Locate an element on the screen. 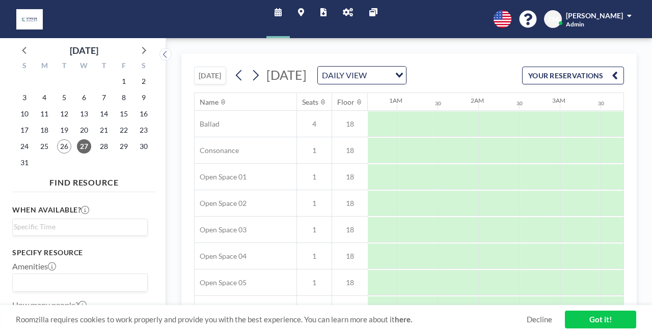  h3: Specify resource is located at coordinates (80, 253).